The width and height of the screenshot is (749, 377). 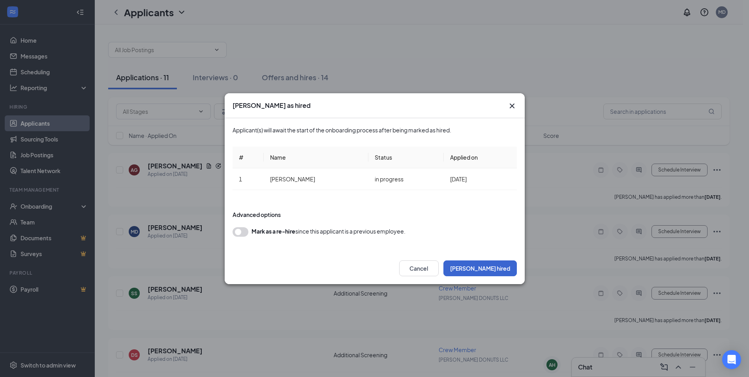 What do you see at coordinates (406, 157) in the screenshot?
I see `th: Status` at bounding box center [406, 157].